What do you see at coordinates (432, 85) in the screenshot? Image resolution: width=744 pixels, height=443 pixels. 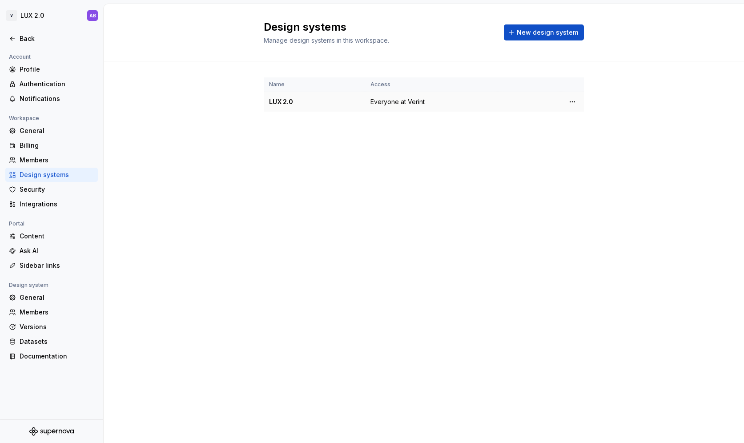 I see `th: Access` at bounding box center [432, 85].